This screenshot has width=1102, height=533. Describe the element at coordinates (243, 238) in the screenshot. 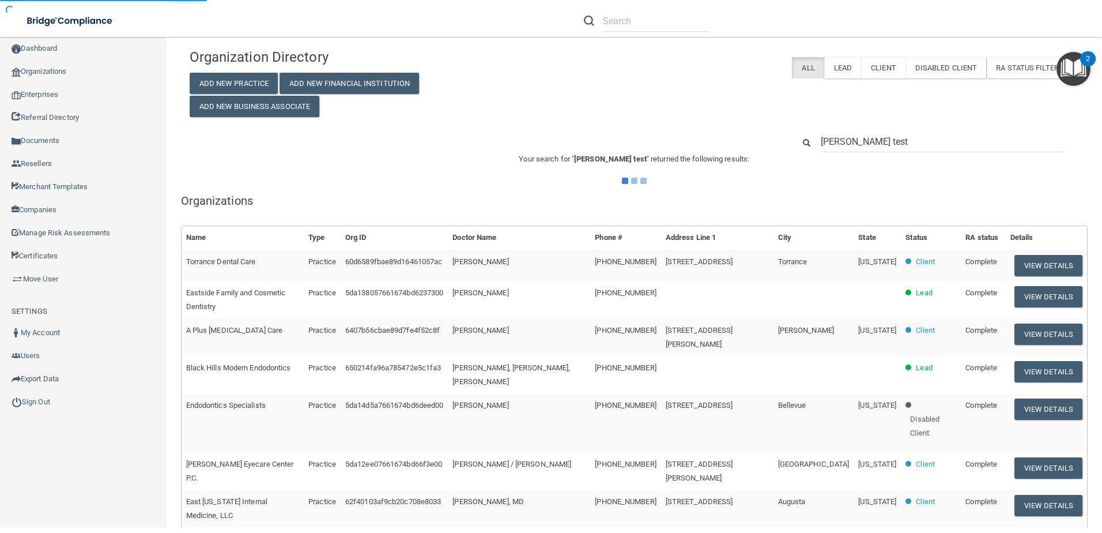

I see `th: Name` at that location.